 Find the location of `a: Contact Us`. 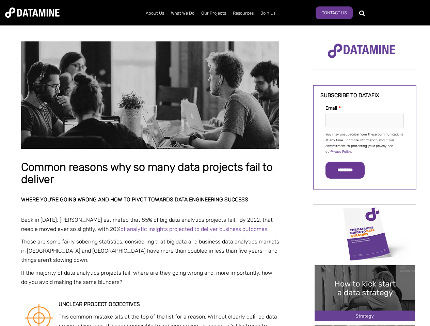

a: Contact Us is located at coordinates (334, 13).